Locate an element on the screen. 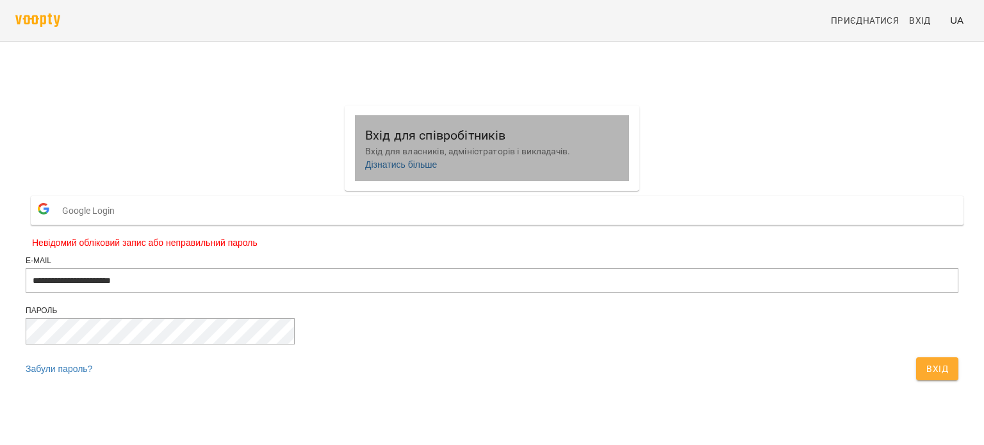  button: Google Login is located at coordinates (497, 210).